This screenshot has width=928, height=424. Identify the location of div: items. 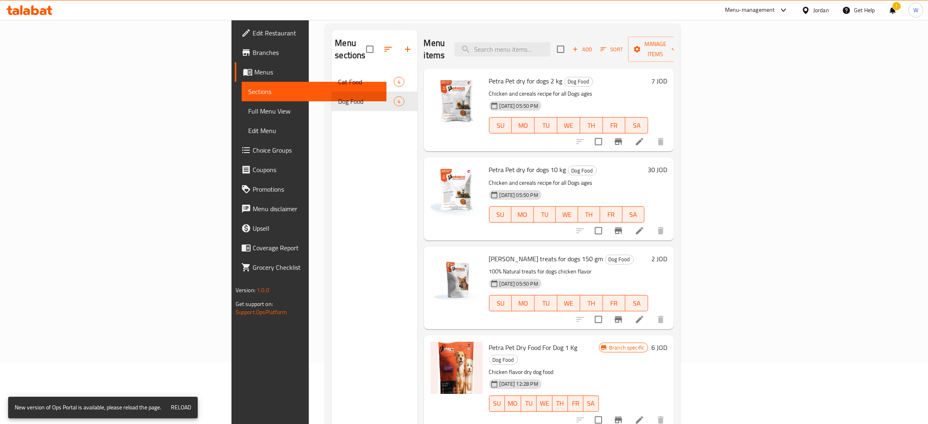
(399, 101).